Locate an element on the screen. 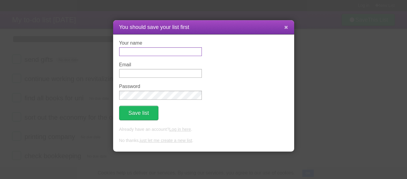  label: Password is located at coordinates (160, 87).